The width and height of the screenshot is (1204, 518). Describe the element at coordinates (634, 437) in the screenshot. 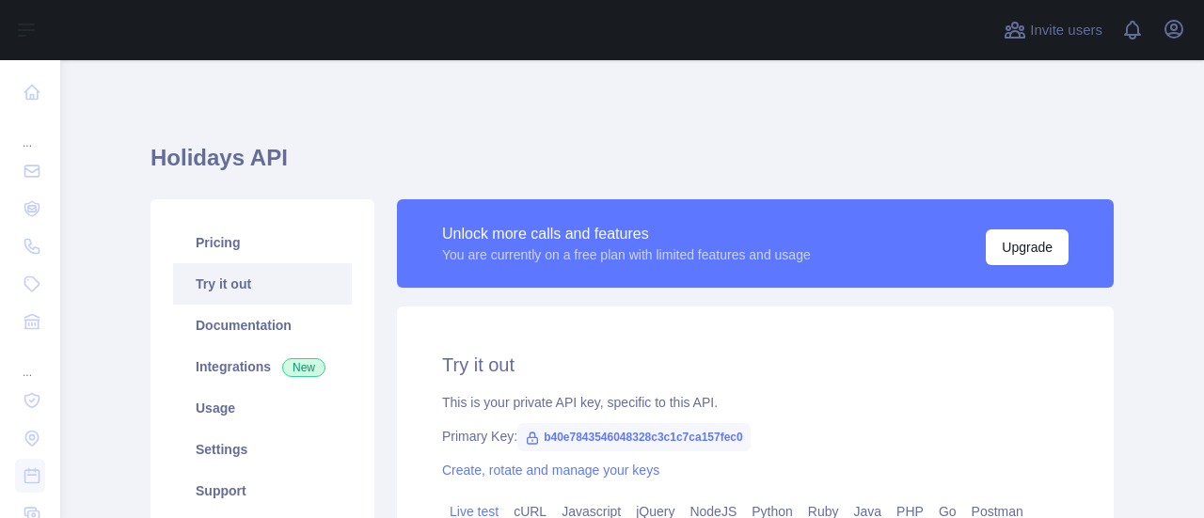

I see `span: b40e7843546048328c3c1c7ca157fec0` at that location.